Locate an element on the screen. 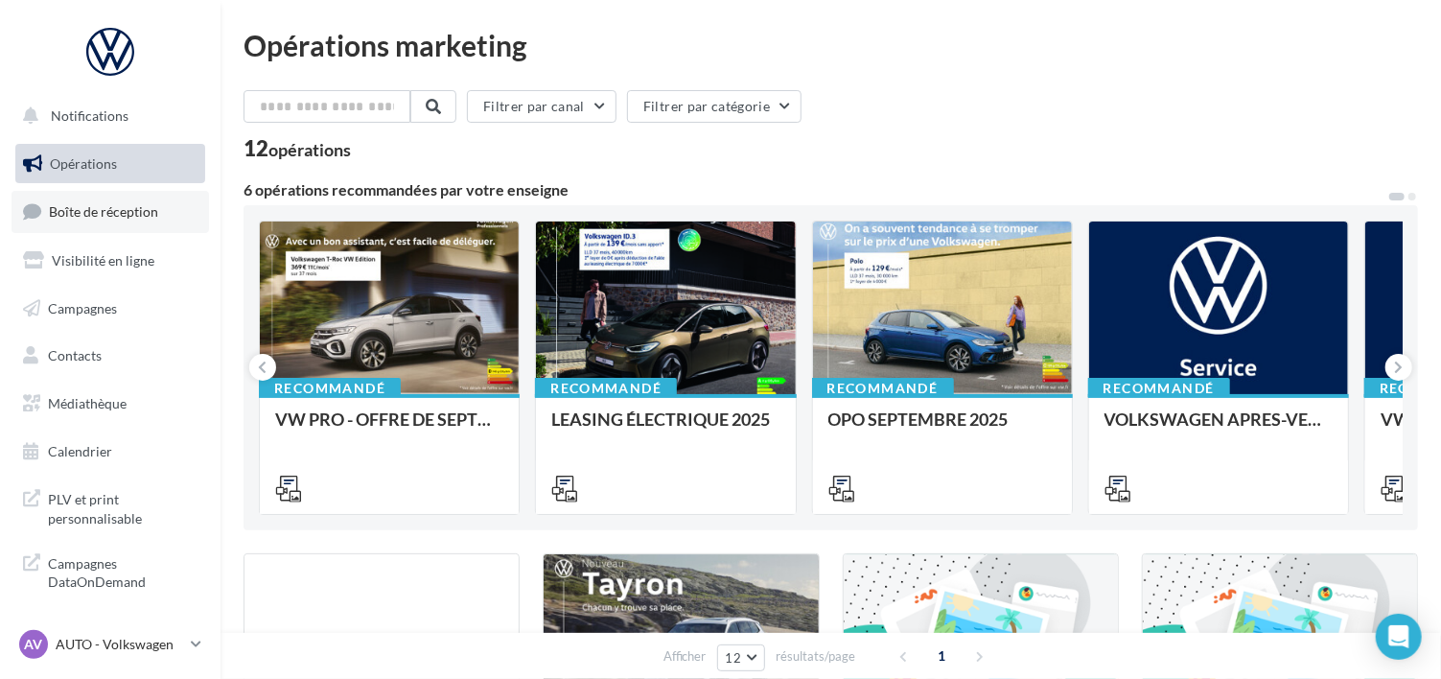 The image size is (1441, 679). span: Médiathèque is located at coordinates (87, 403).